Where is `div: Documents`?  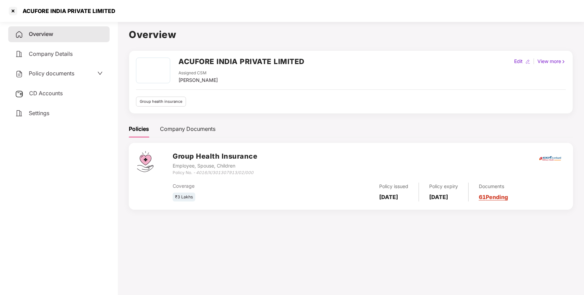 div: Documents is located at coordinates (493, 186).